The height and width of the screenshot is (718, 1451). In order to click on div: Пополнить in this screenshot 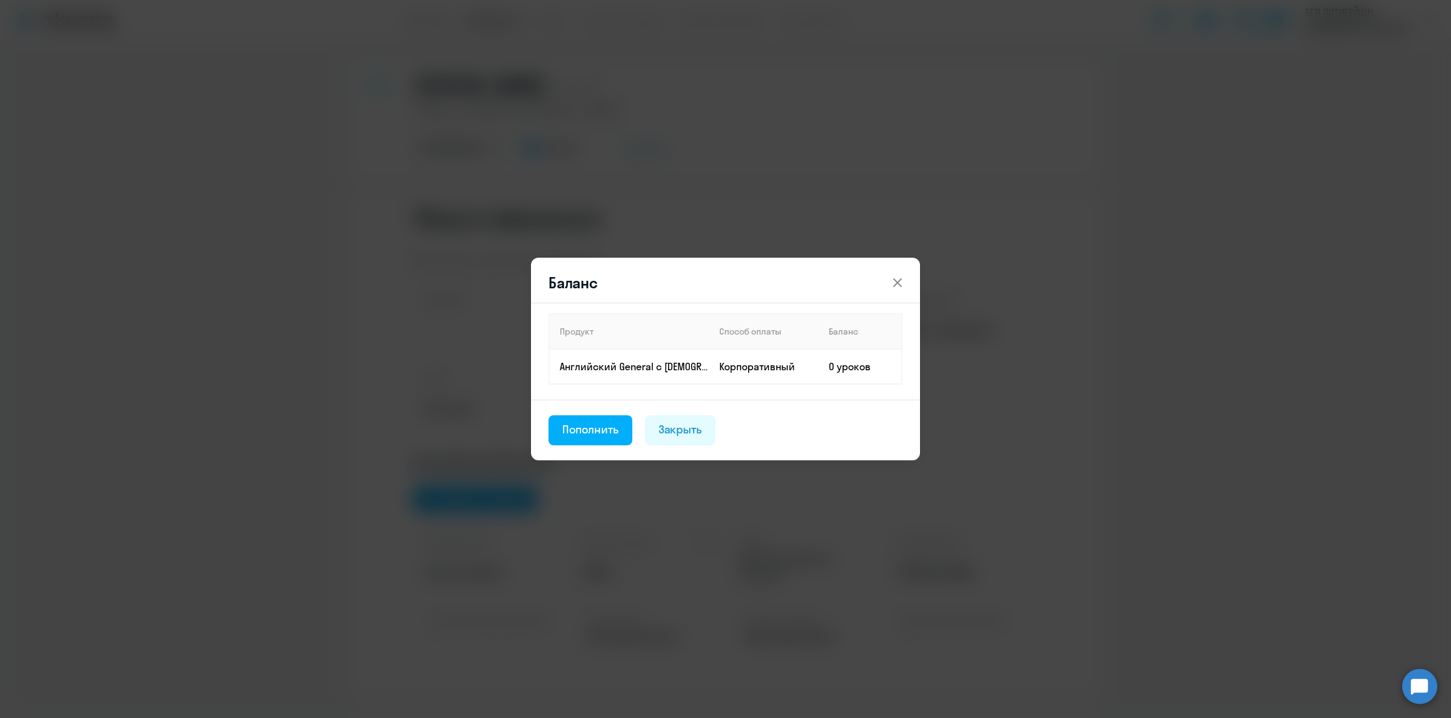, I will do `click(590, 430)`.